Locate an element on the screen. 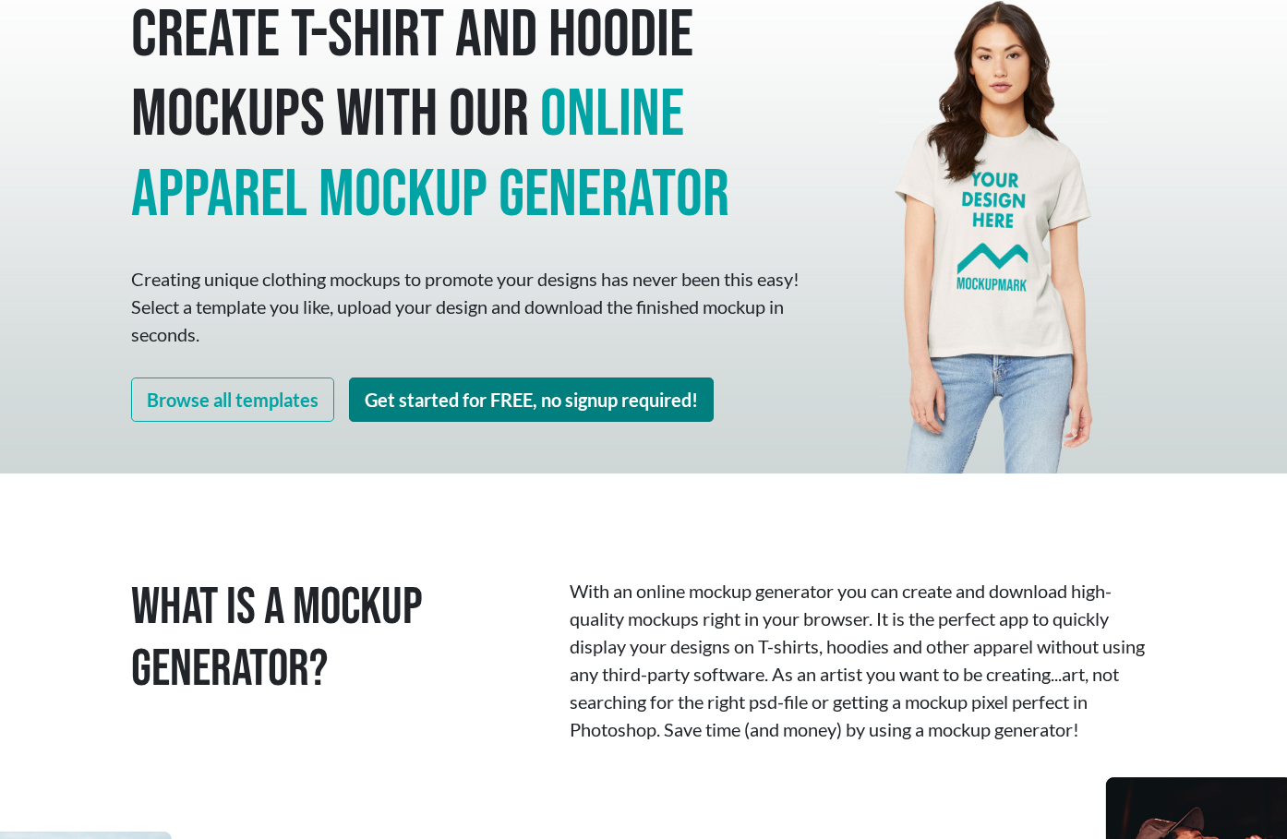 This screenshot has width=1287, height=839. a: Browse all templates is located at coordinates (233, 400).